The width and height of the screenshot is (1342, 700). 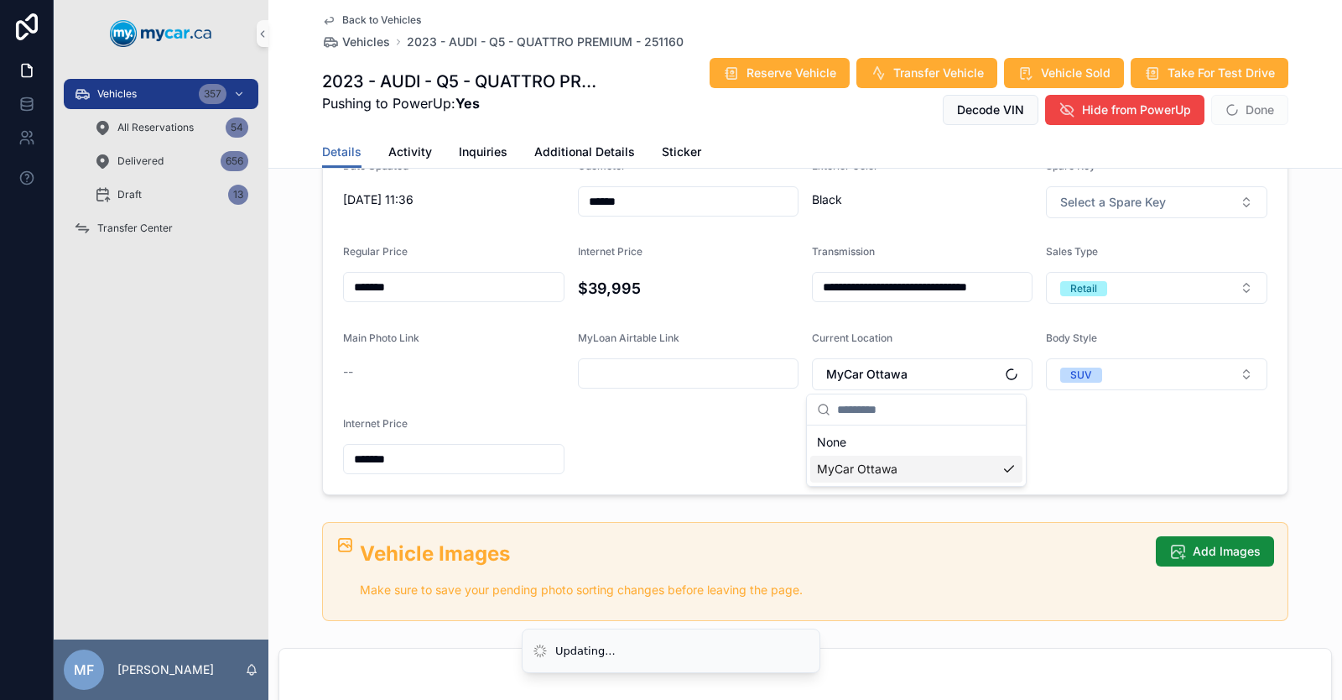 What do you see at coordinates (681, 152) in the screenshot?
I see `span: Sticker` at bounding box center [681, 152].